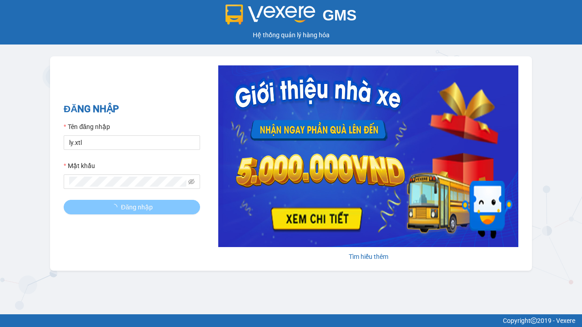  I want to click on input: Mật khẩu, so click(128, 182).